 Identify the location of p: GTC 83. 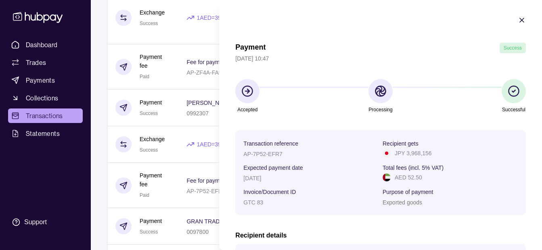
(253, 203).